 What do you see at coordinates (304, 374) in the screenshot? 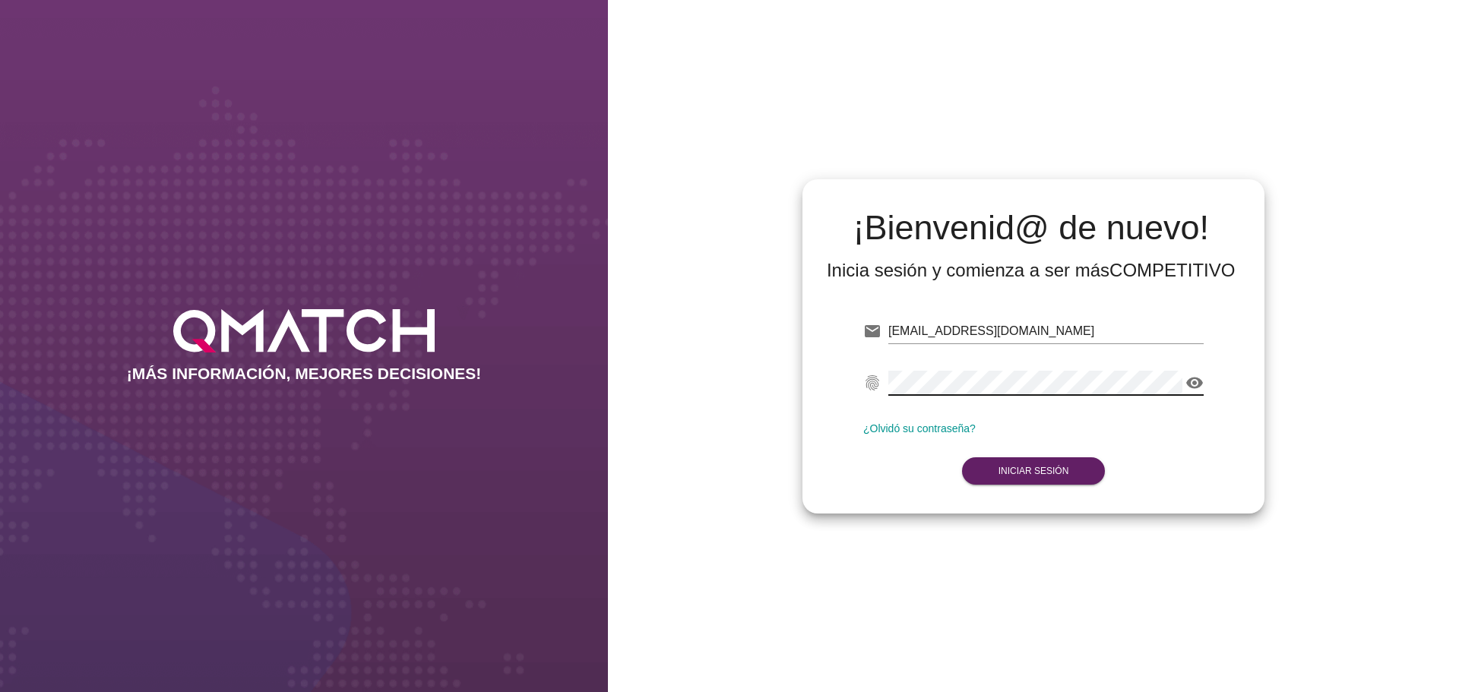
I see `h2: ¡MÁS INFORMACIÓN, MEJORES DECISIONES!` at bounding box center [304, 374].